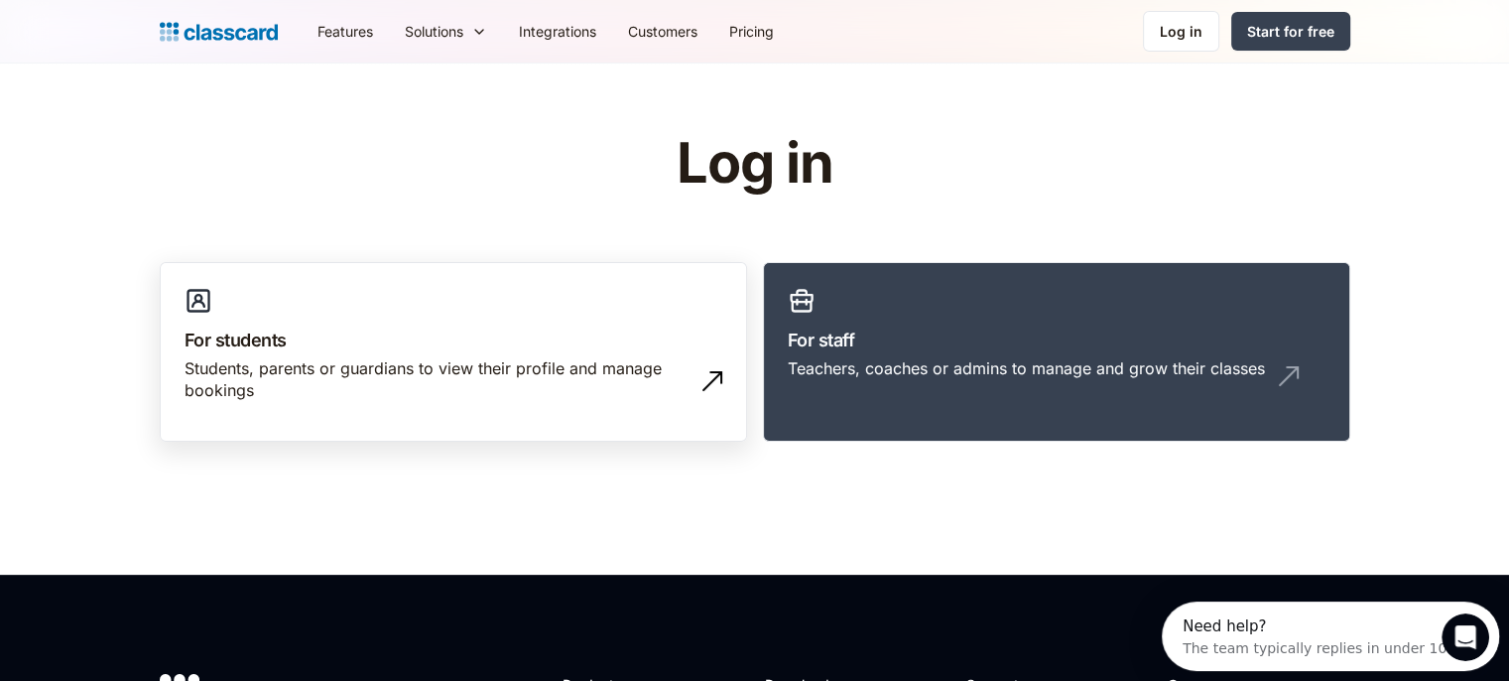  Describe the element at coordinates (1291, 31) in the screenshot. I see `div: Start for free` at that location.